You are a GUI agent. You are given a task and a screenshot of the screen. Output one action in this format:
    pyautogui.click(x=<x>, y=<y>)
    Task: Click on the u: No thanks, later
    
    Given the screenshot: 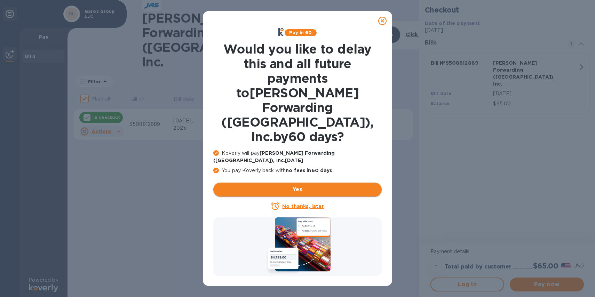 What is the action you would take?
    pyautogui.click(x=303, y=206)
    